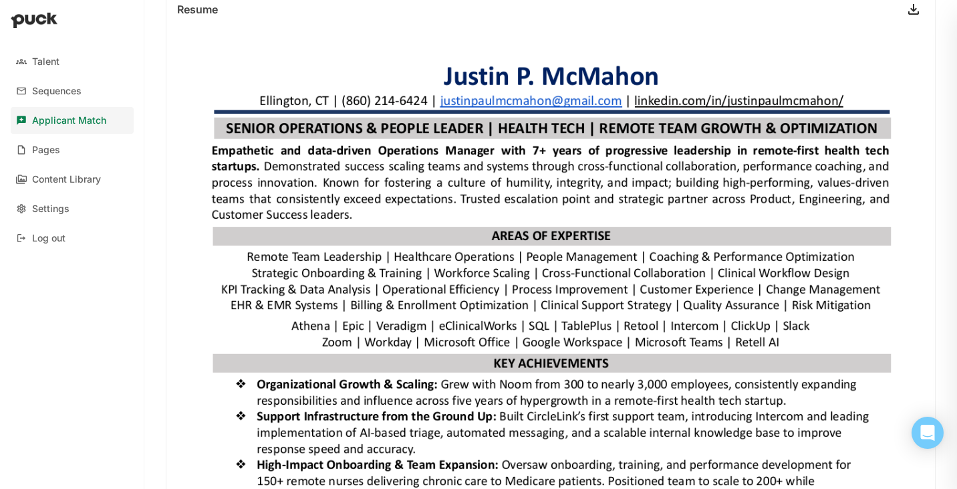  What do you see at coordinates (72, 179) in the screenshot?
I see `a: Content Library` at bounding box center [72, 179].